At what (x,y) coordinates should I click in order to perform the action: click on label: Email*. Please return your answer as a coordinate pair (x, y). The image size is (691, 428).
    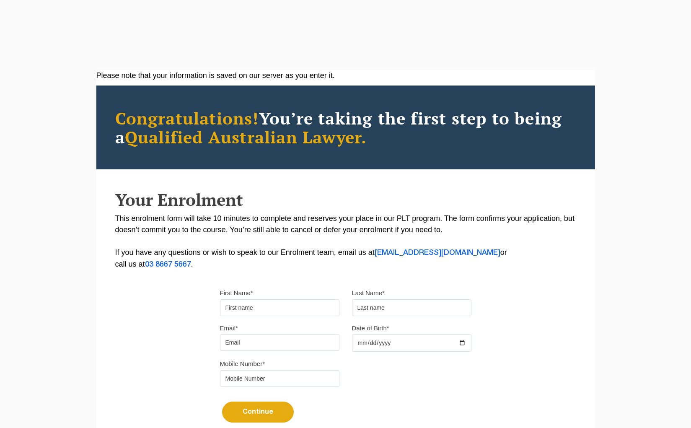
    Looking at the image, I should click on (229, 328).